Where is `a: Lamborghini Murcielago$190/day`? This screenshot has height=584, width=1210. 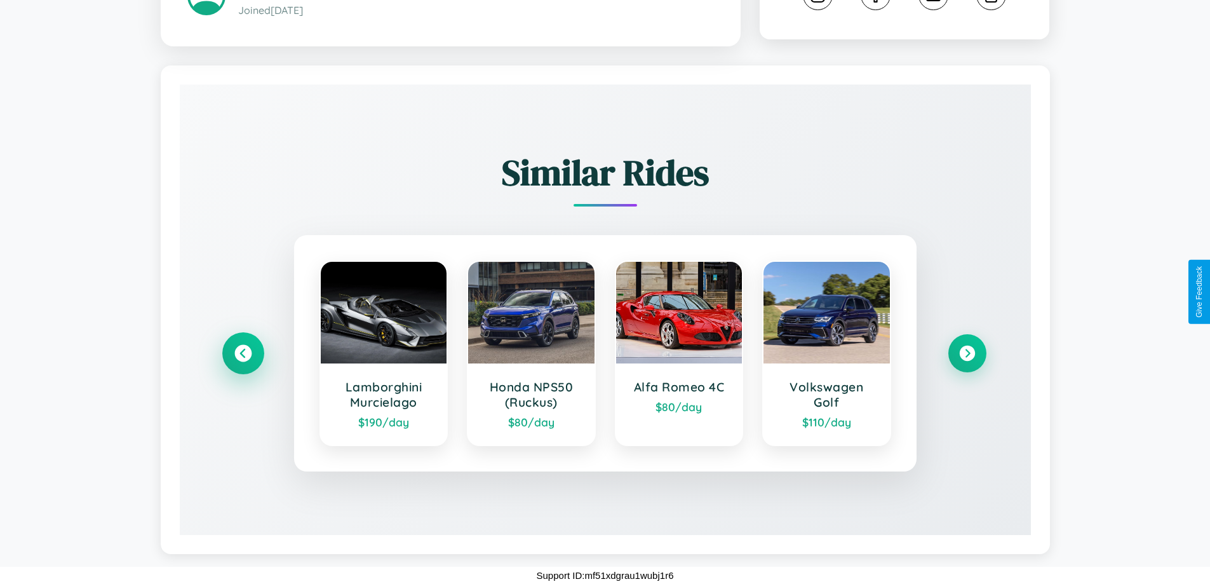
a: Lamborghini Murcielago$190/day is located at coordinates (384, 353).